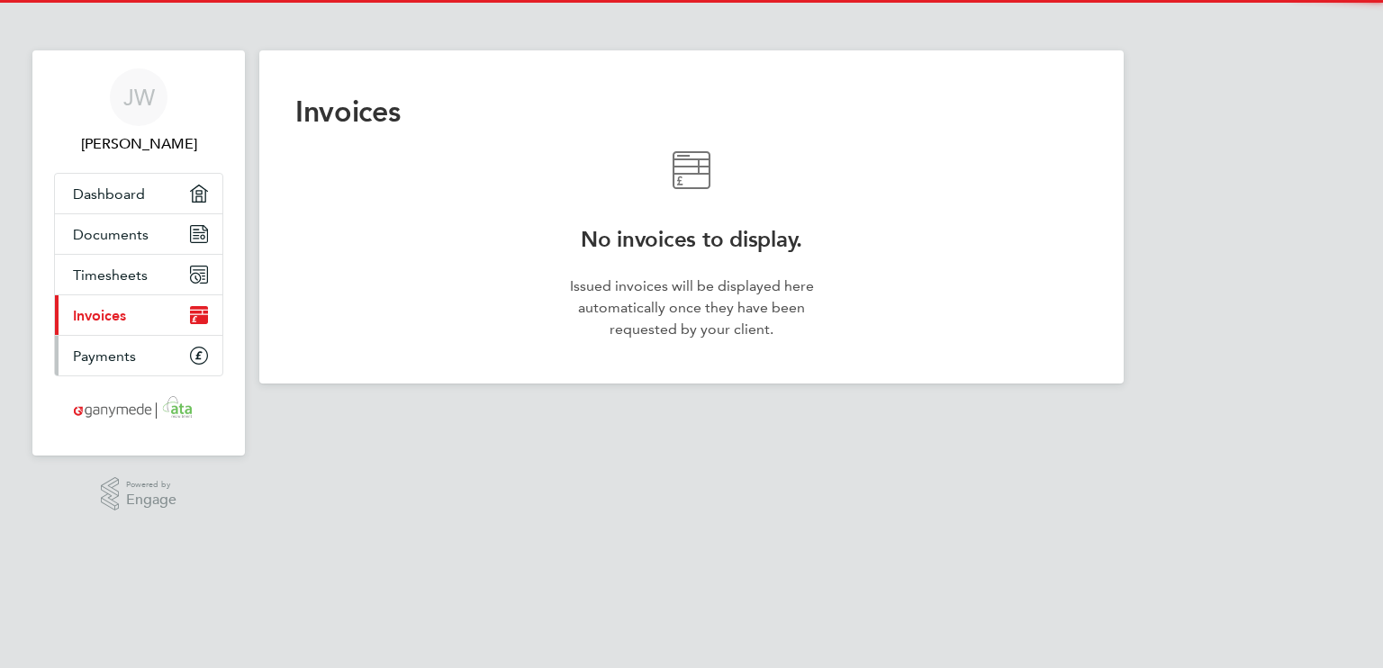 The width and height of the screenshot is (1383, 668). I want to click on a: Go to home page, so click(139, 409).